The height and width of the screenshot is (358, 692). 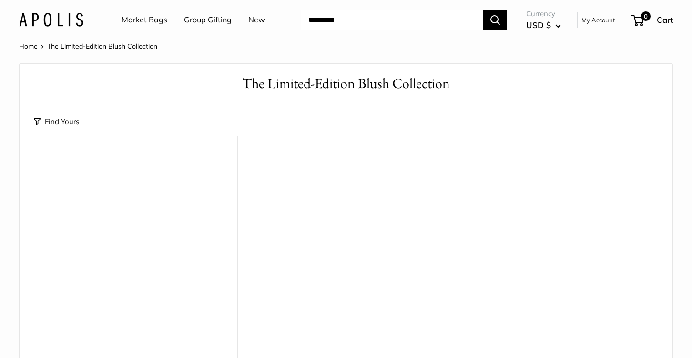 What do you see at coordinates (346, 83) in the screenshot?
I see `h1: The Limited-Edition Blush Collection` at bounding box center [346, 83].